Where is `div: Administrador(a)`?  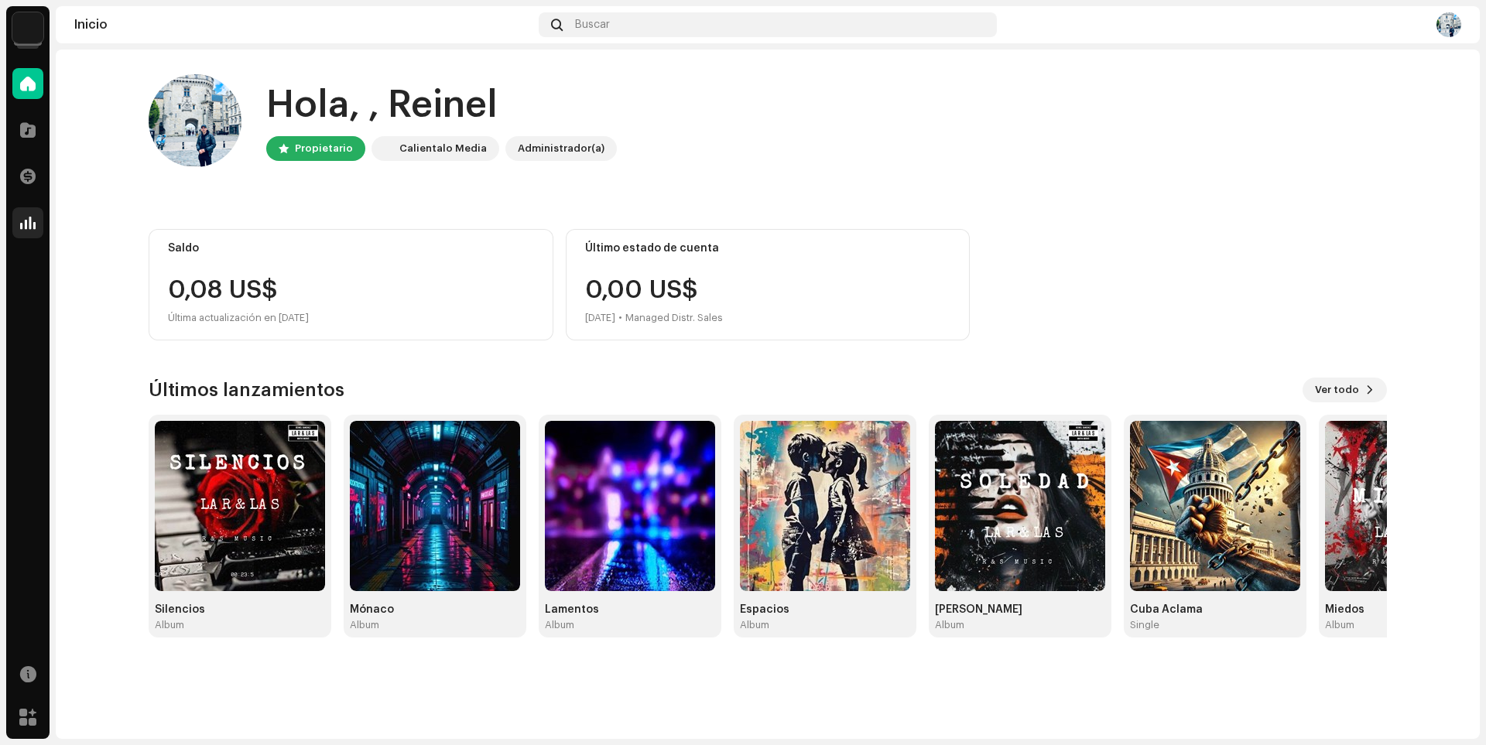
div: Administrador(a) is located at coordinates (561, 149).